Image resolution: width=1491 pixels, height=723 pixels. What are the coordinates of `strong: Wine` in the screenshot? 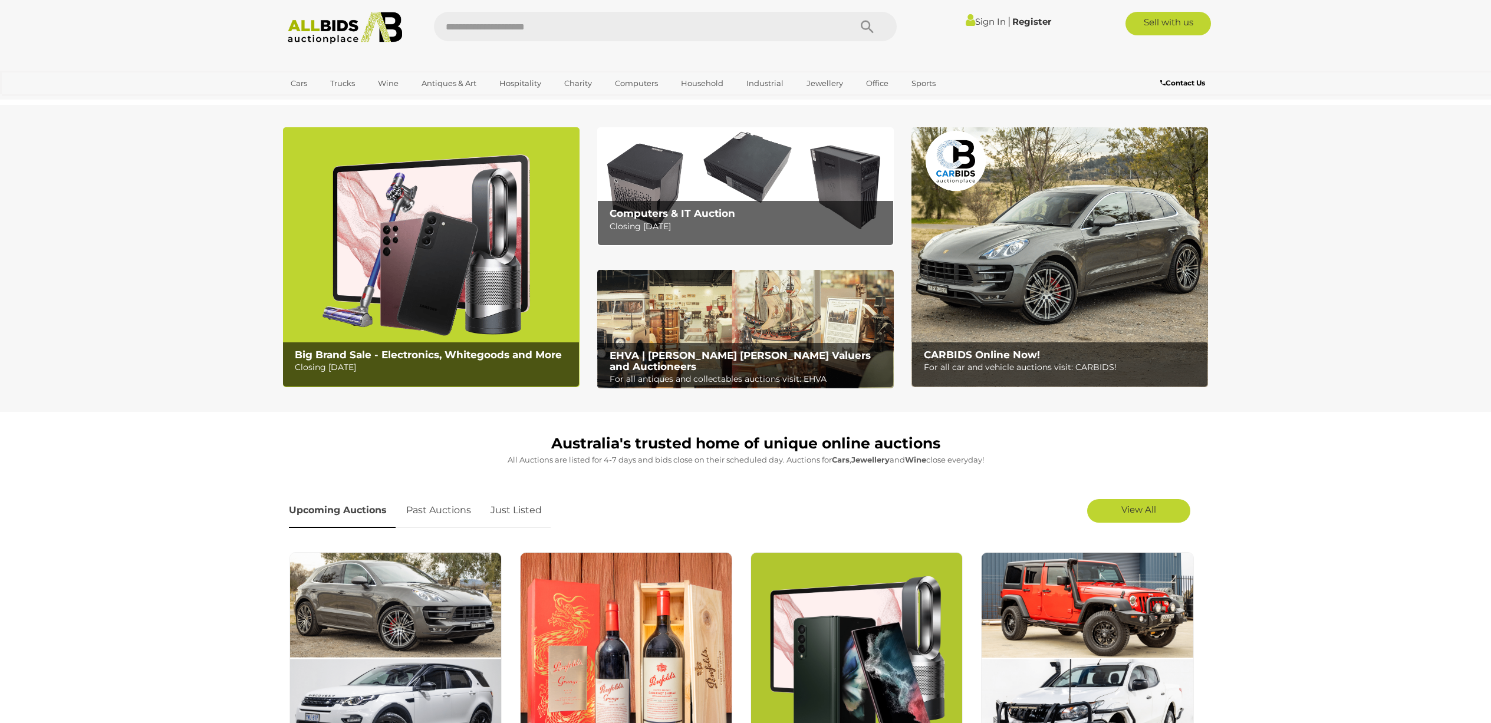 It's located at (915, 460).